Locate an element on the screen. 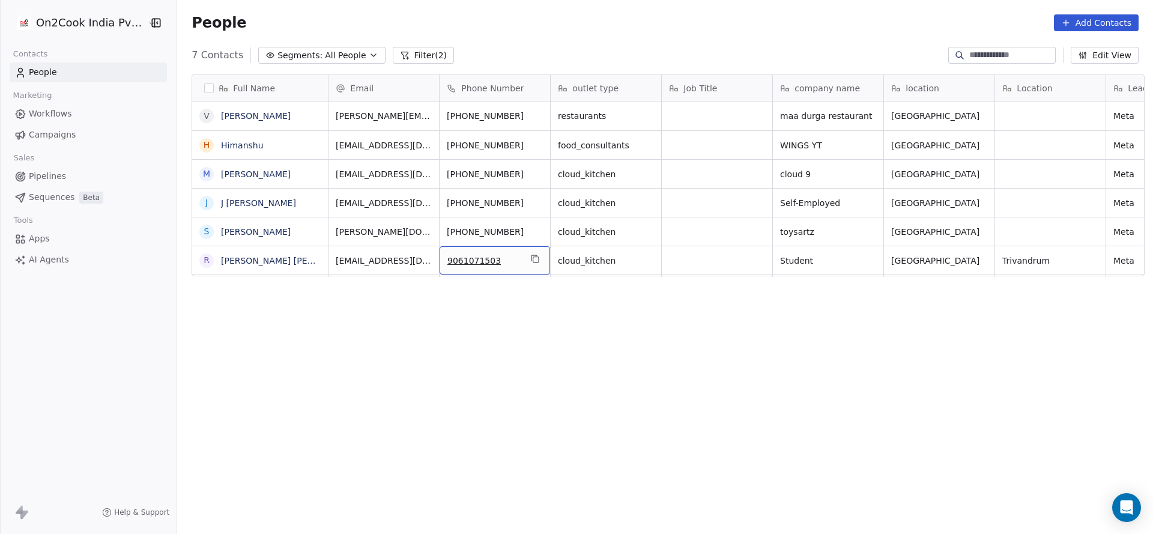  a: Pipelines is located at coordinates (88, 176).